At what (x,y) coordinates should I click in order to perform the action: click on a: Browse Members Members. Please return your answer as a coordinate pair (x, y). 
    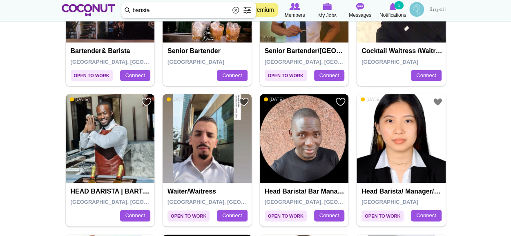
    Looking at the image, I should click on (295, 11).